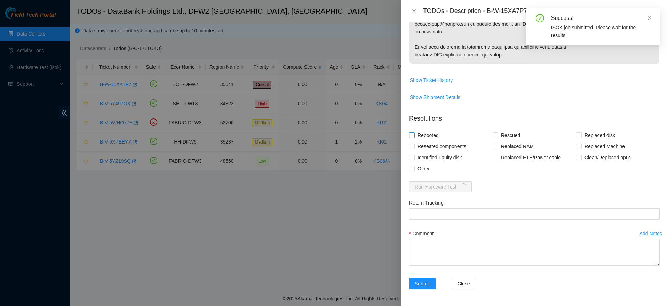 The width and height of the screenshot is (668, 306). Describe the element at coordinates (651, 233) in the screenshot. I see `div: Add Notes` at that location.